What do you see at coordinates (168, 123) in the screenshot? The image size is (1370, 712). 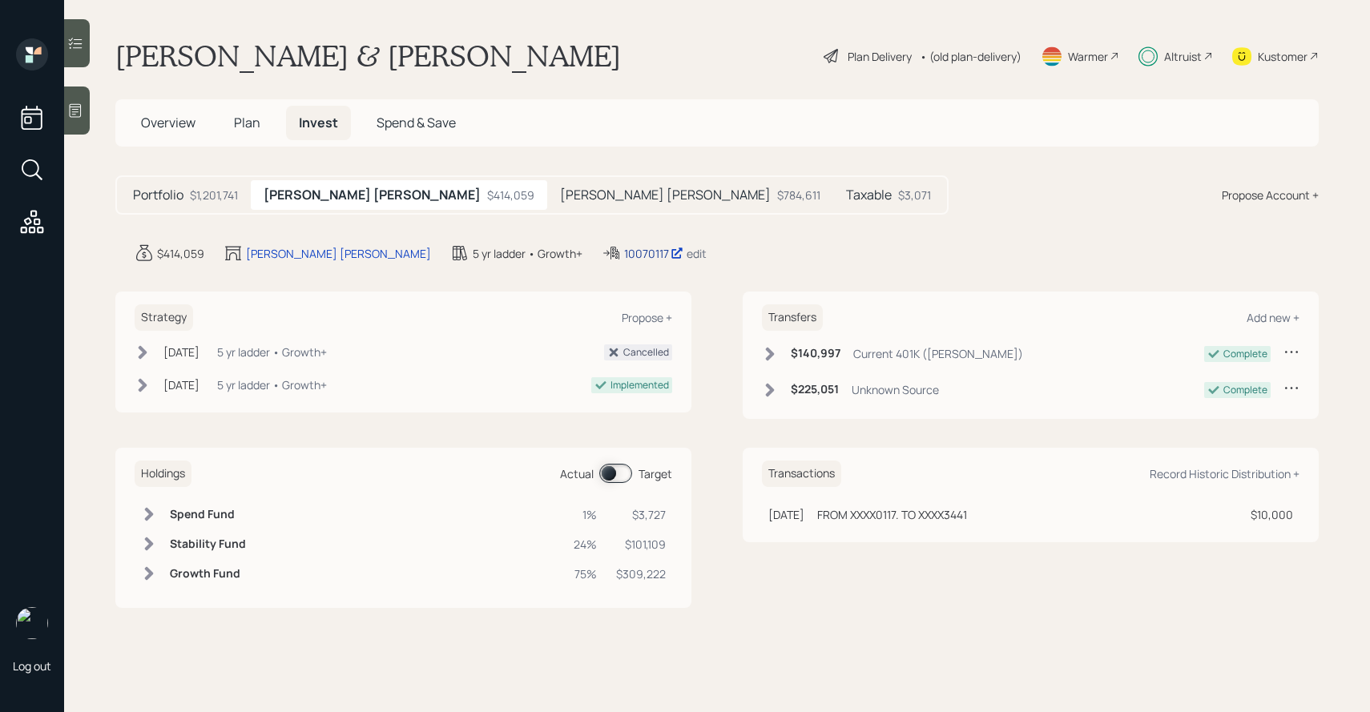 I see `span: Overview` at bounding box center [168, 123].